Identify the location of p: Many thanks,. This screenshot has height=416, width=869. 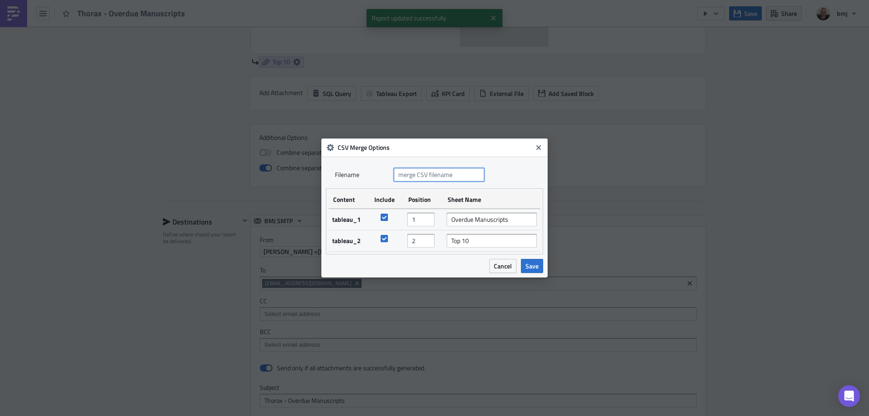
(218, 47).